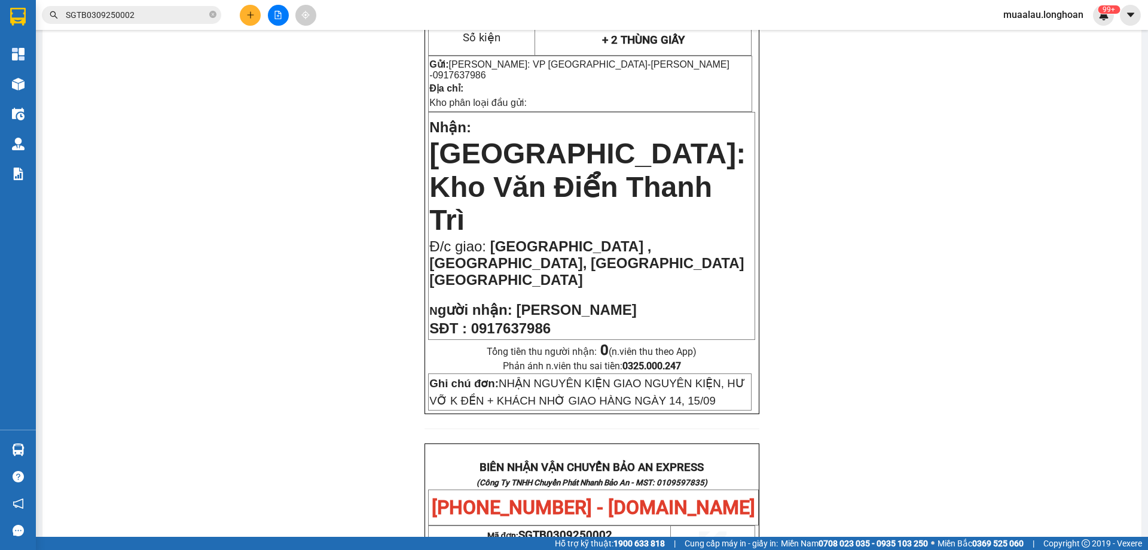 The height and width of the screenshot is (550, 1148). What do you see at coordinates (592, 365) in the screenshot?
I see `span: Phản ánh n.viên thu sai tiền:` at bounding box center [592, 365].